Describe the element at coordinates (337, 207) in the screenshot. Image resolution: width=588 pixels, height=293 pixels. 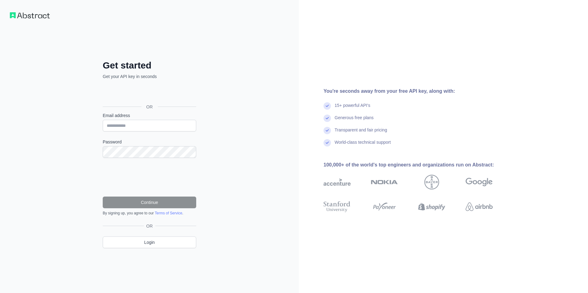
I see `img: stanford university` at that location.